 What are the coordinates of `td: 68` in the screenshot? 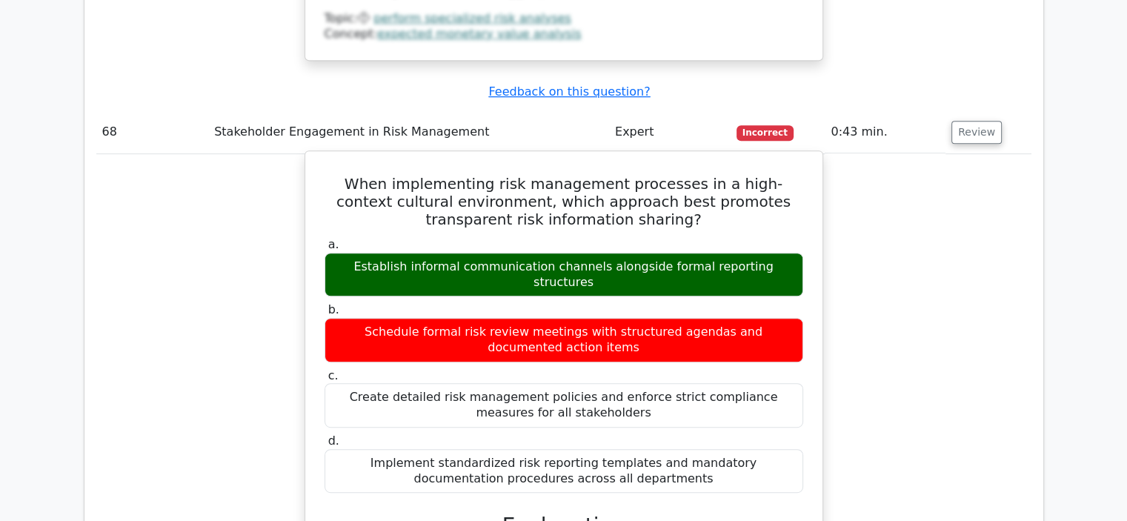 It's located at (153, 132).